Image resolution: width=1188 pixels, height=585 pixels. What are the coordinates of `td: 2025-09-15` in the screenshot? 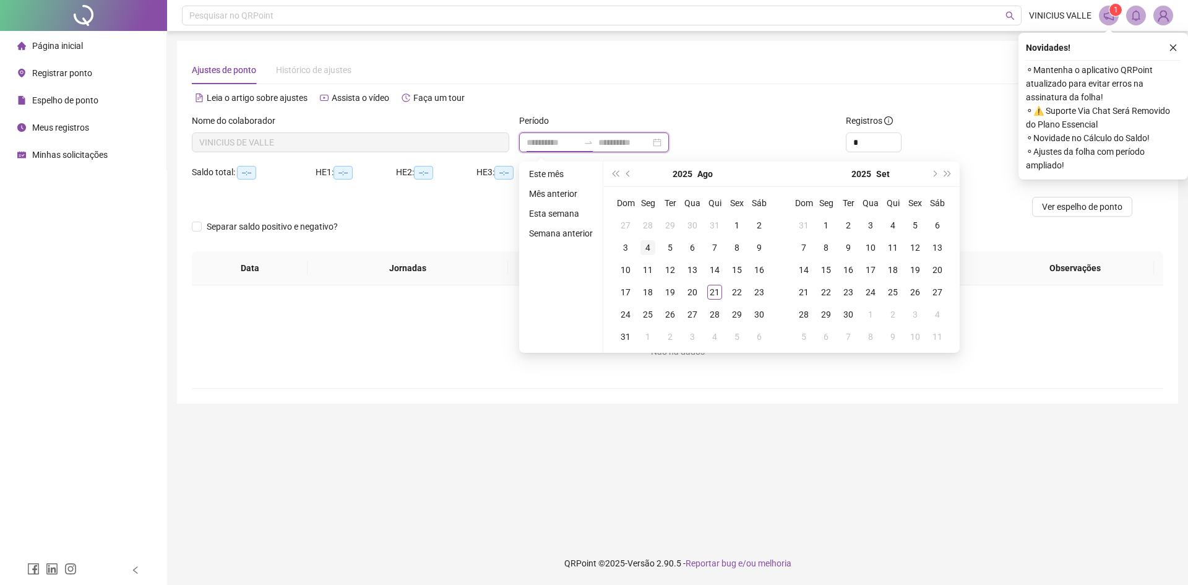 It's located at (826, 270).